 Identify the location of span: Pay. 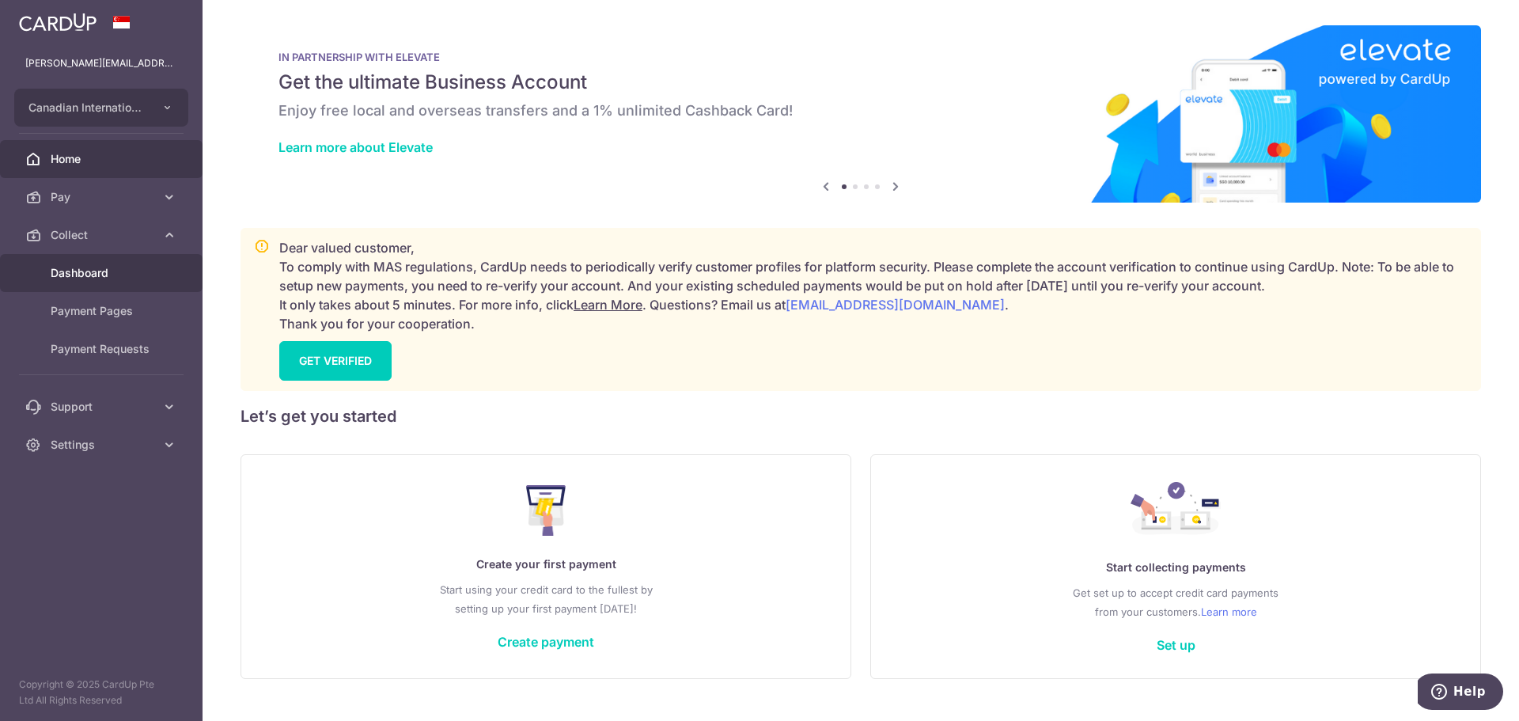
(103, 197).